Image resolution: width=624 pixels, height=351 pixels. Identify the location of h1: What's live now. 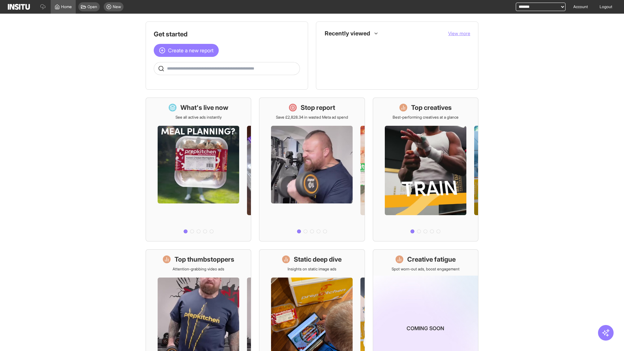
(204, 108).